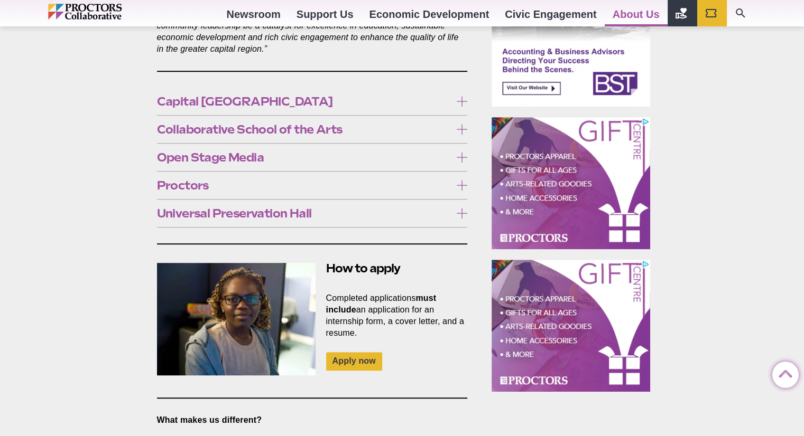 The height and width of the screenshot is (436, 804). I want to click on strong: What makes us different?, so click(209, 420).